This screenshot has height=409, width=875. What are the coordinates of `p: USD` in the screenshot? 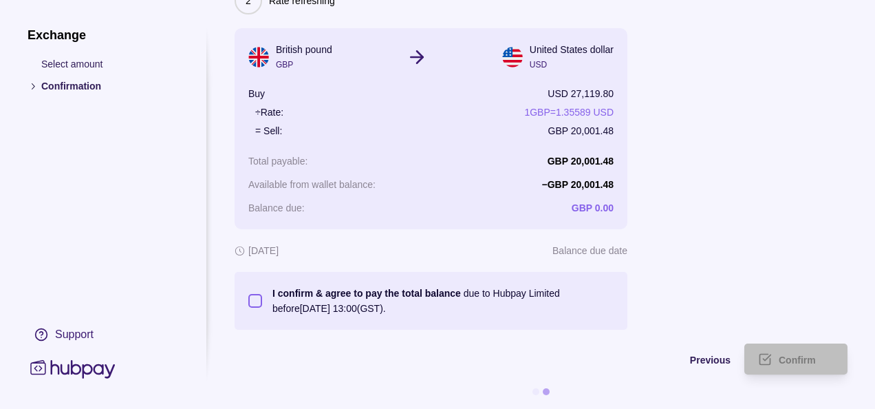 It's located at (572, 65).